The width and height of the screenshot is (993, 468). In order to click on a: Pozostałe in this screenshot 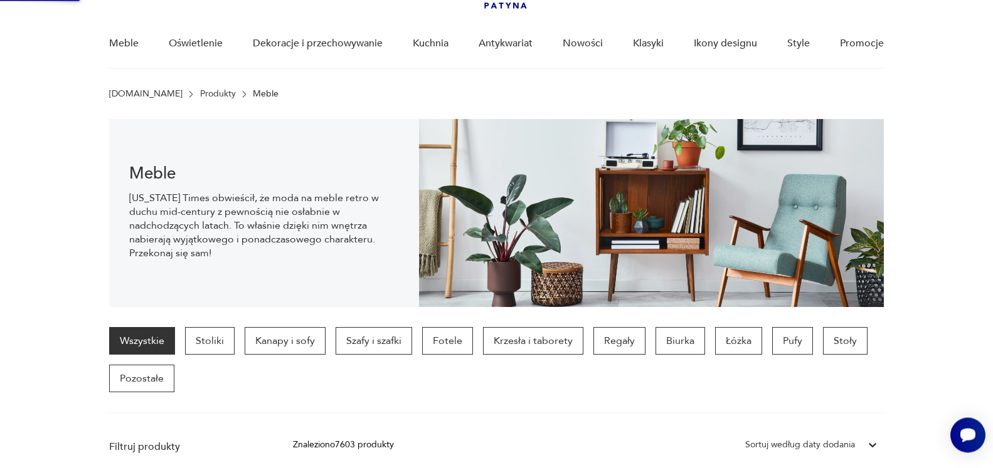, I will do `click(142, 379)`.